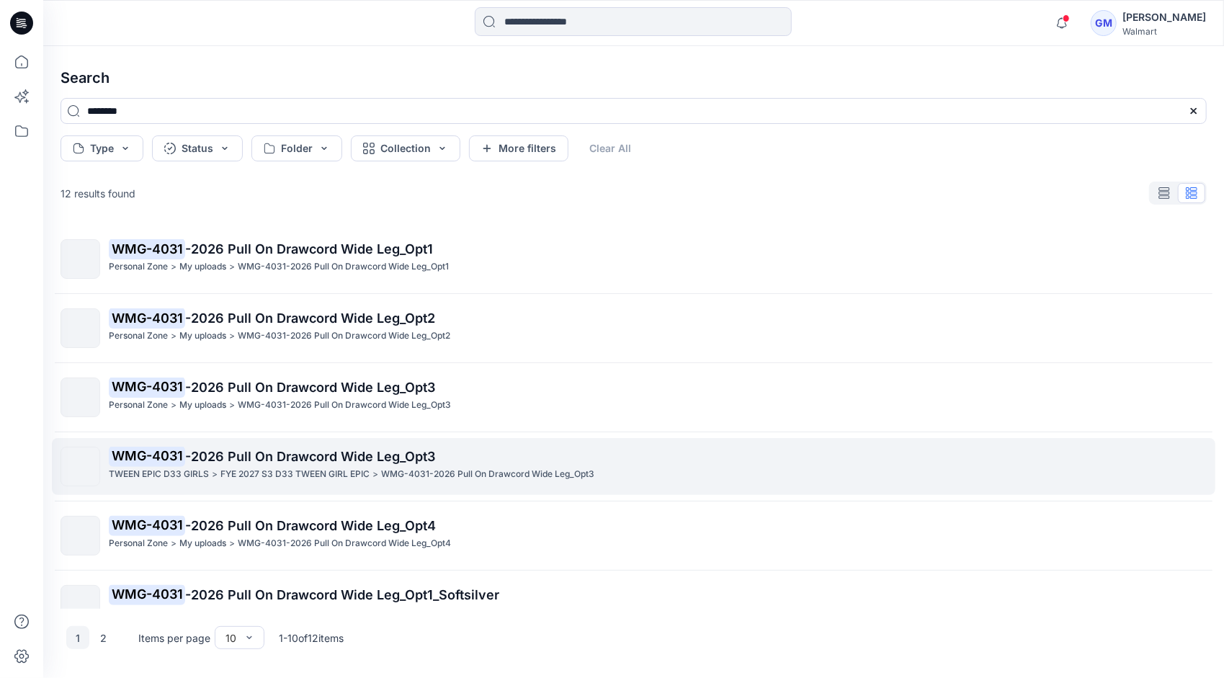 The height and width of the screenshot is (678, 1224). I want to click on a: WMG-4031-2026 Pull On Drawcord Wide Leg_Opt1_SoftsilverPersonal Zone>My uploads>WMG-4031-2026 Pul..., so click(633, 604).